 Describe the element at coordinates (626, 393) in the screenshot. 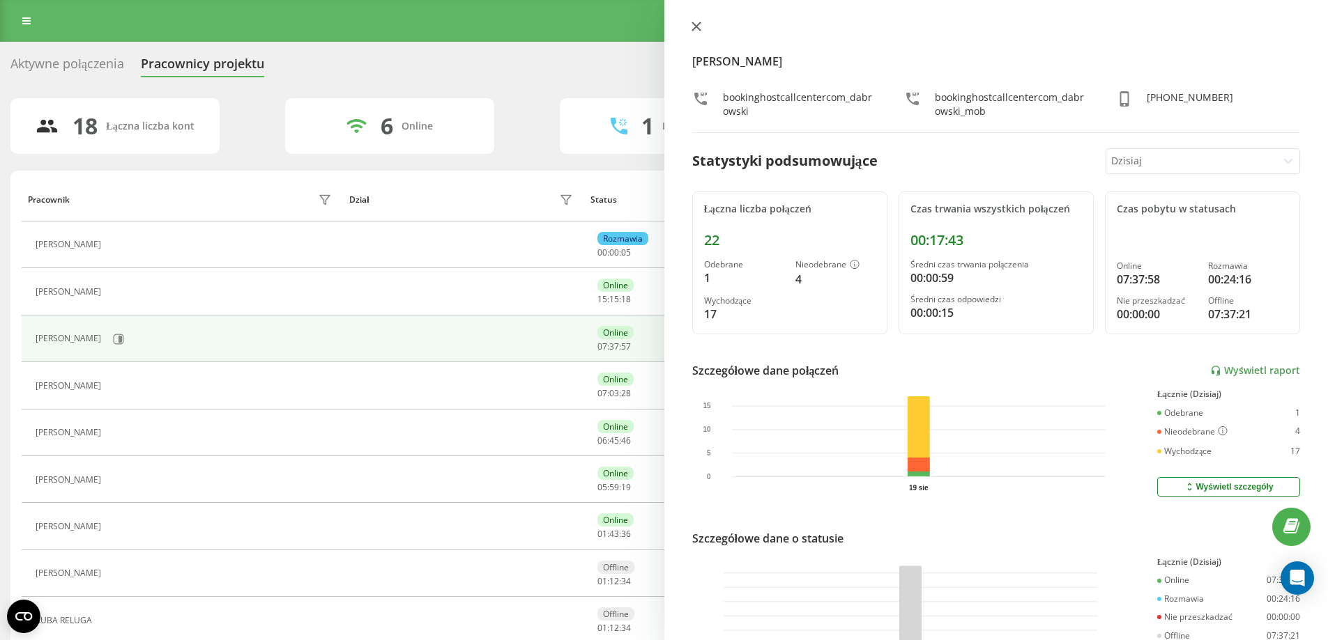

I see `span: 28` at that location.